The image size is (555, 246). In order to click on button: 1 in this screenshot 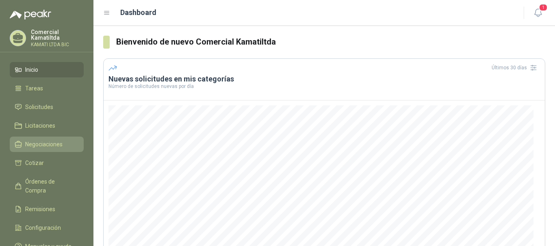, I will do `click(537, 13)`.